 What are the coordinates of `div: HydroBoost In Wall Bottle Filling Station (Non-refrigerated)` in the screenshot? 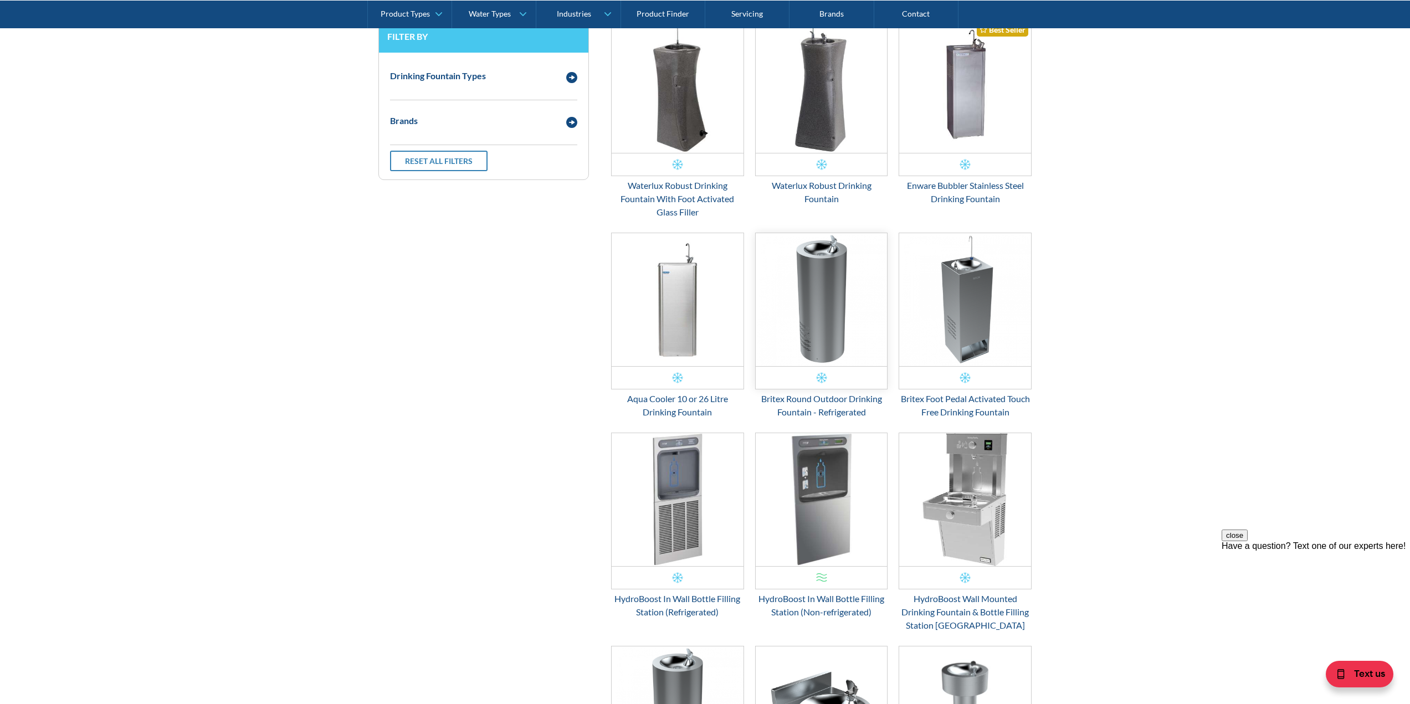 It's located at (822, 606).